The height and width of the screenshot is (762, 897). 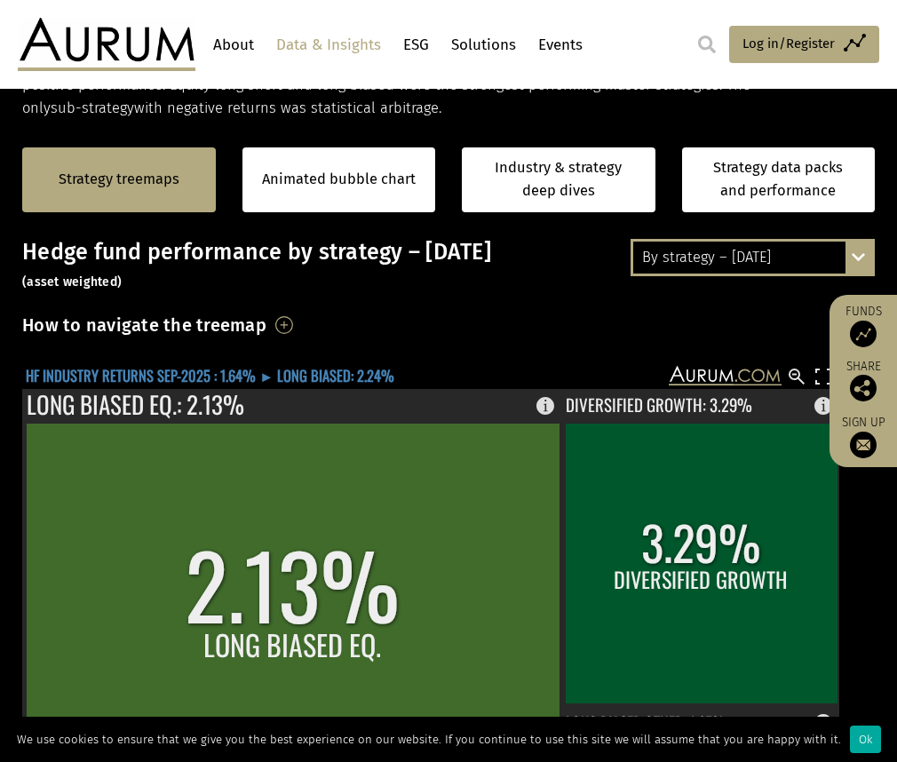 What do you see at coordinates (416, 44) in the screenshot?
I see `a: ESG` at bounding box center [416, 44].